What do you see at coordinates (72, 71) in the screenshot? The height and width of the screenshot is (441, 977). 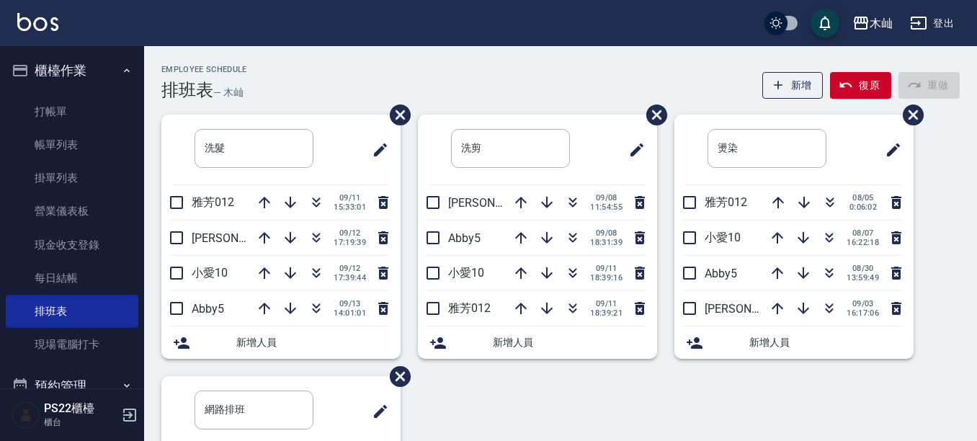 I see `button: 櫃檯作業` at bounding box center [72, 71].